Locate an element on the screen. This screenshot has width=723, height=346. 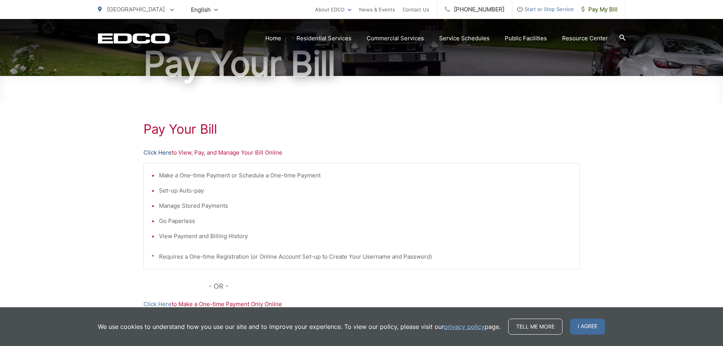
a: privacy policy is located at coordinates (464, 327).